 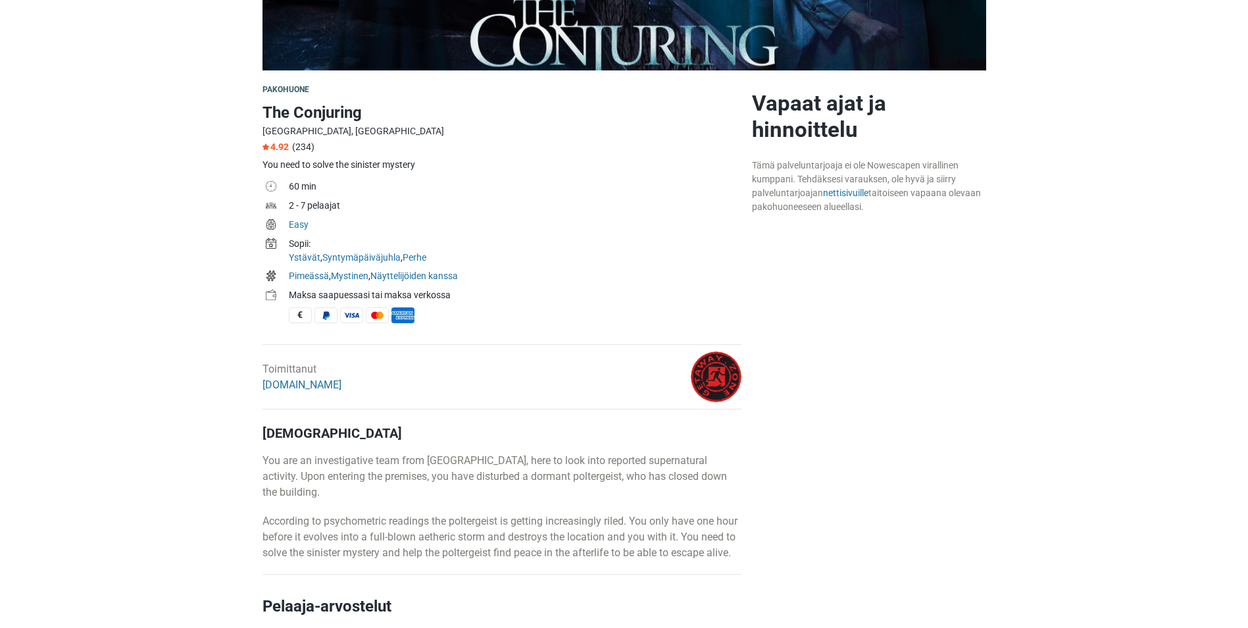 I want to click on td: 2 - 7 pelaajat, so click(x=515, y=207).